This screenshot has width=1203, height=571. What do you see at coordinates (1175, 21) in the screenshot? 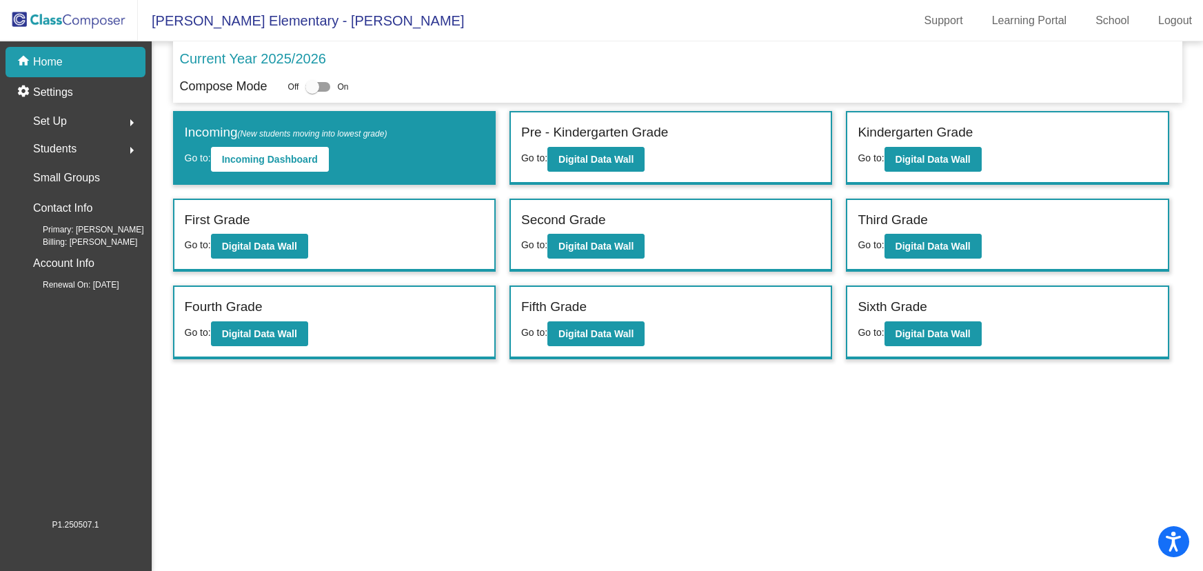
I see `a: Logout` at bounding box center [1175, 21].